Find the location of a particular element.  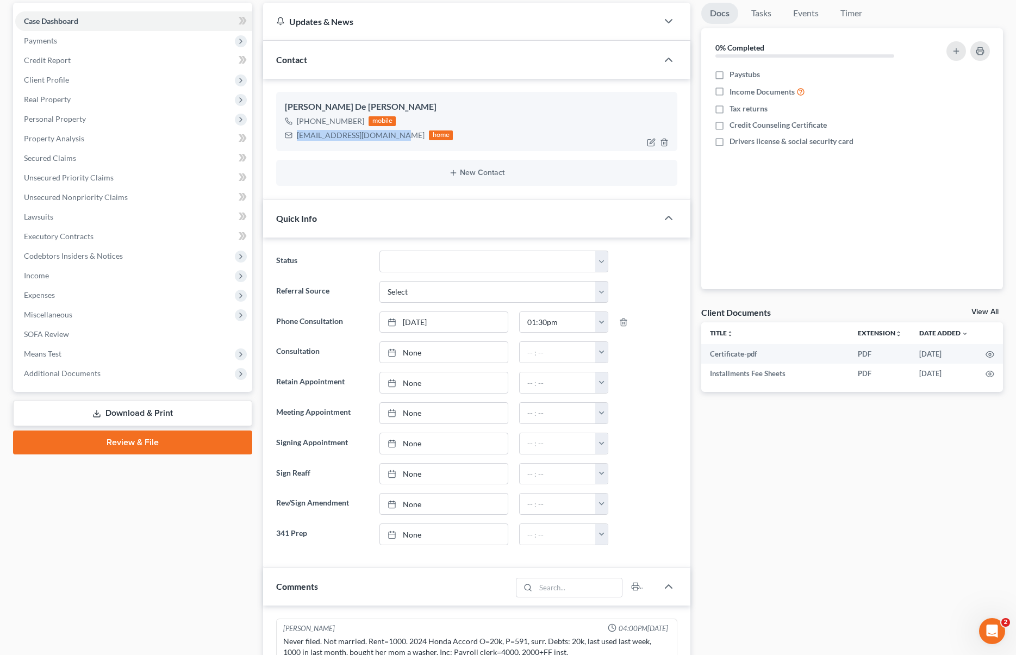

a: SOFA Review is located at coordinates (134, 334).